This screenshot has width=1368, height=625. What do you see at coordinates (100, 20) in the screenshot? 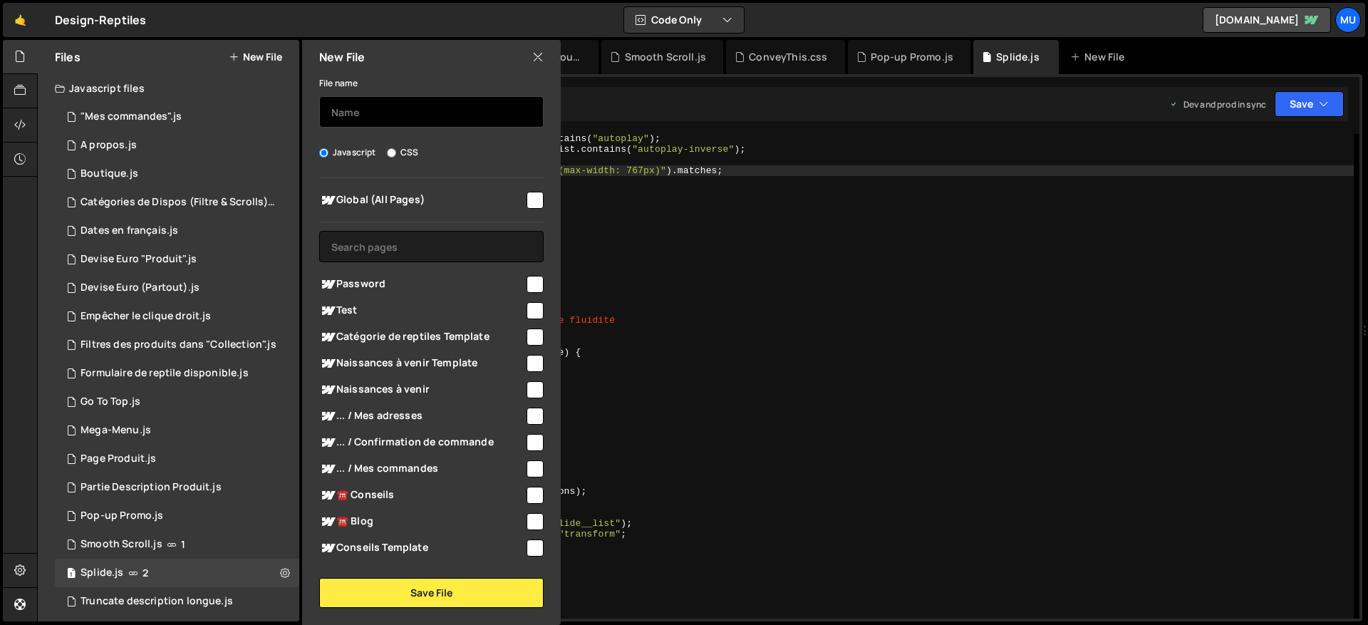
I see `div: Design-Reptiles` at bounding box center [100, 20].